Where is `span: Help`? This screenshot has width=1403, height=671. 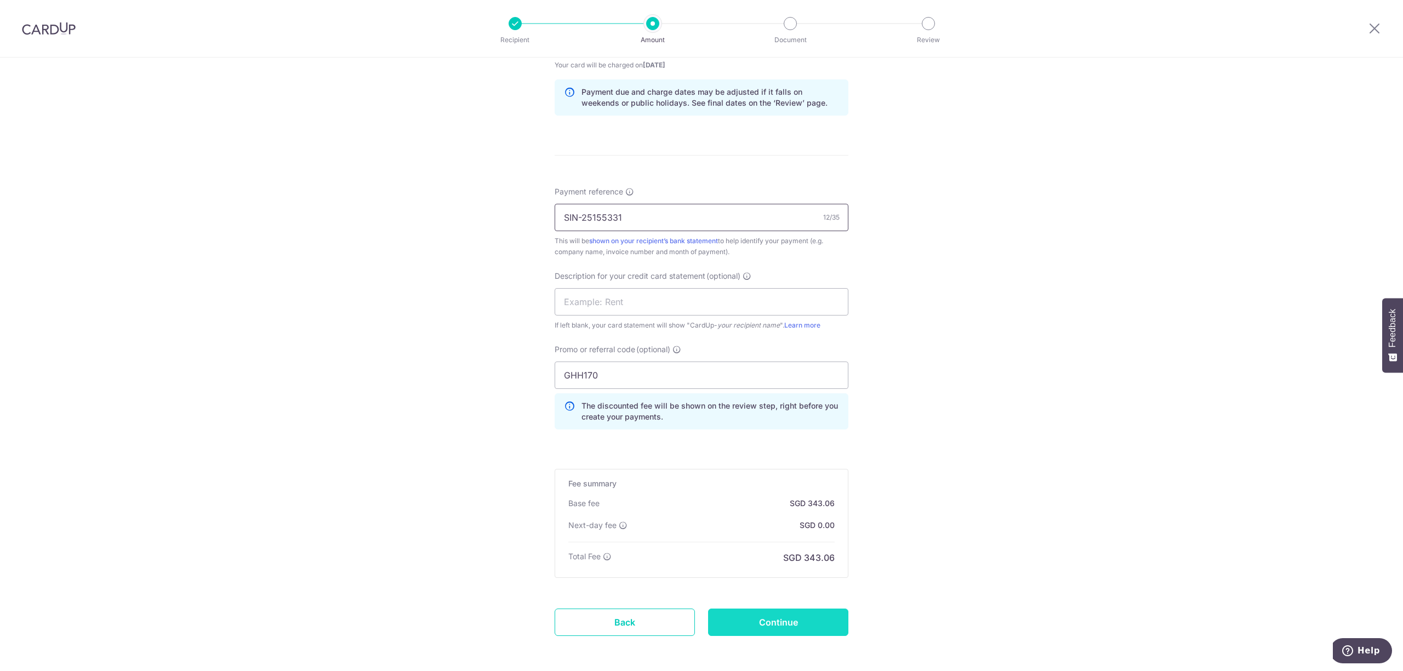 span: Help is located at coordinates (36, 13).